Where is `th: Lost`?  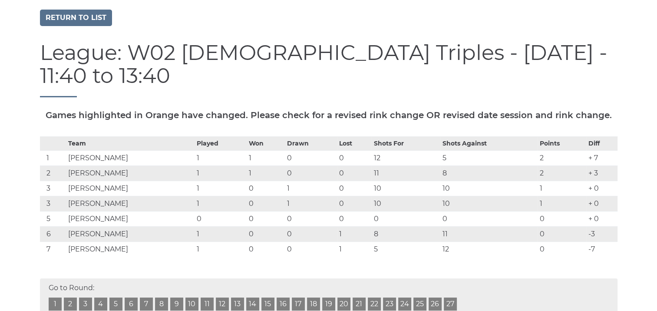 th: Lost is located at coordinates (354, 143).